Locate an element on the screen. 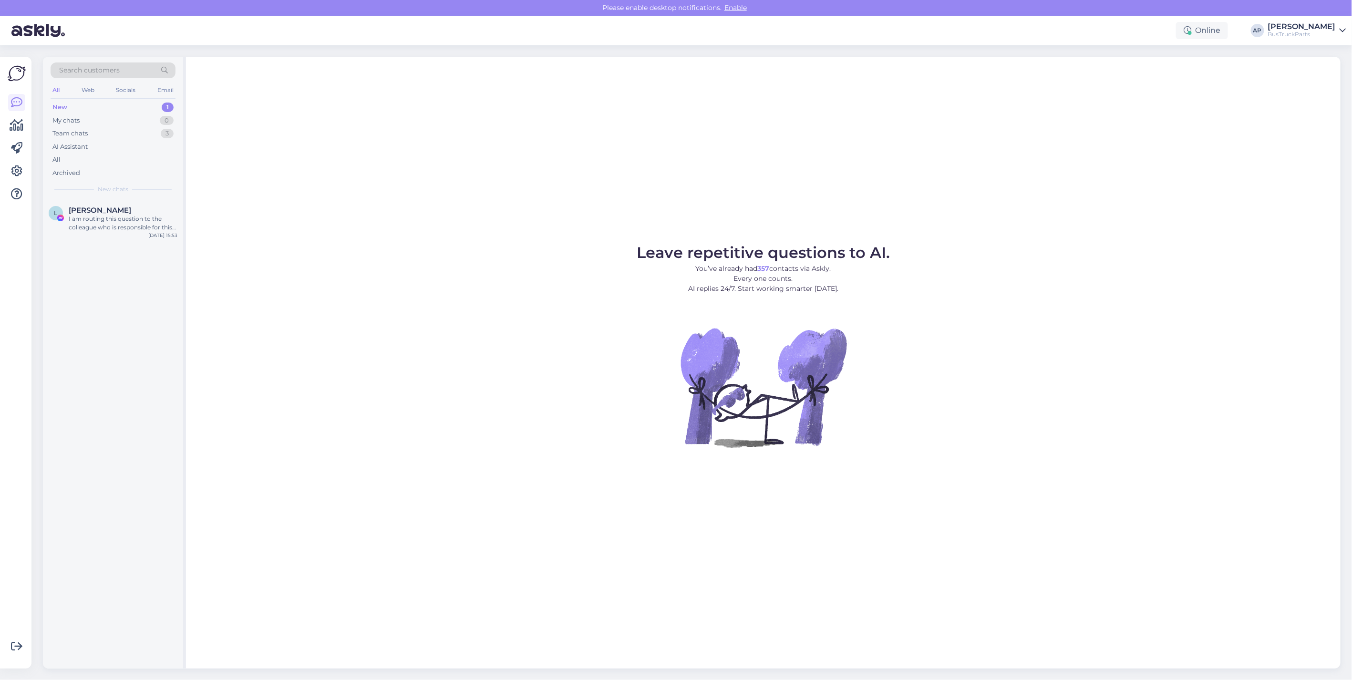  div: My chats is located at coordinates (66, 121).